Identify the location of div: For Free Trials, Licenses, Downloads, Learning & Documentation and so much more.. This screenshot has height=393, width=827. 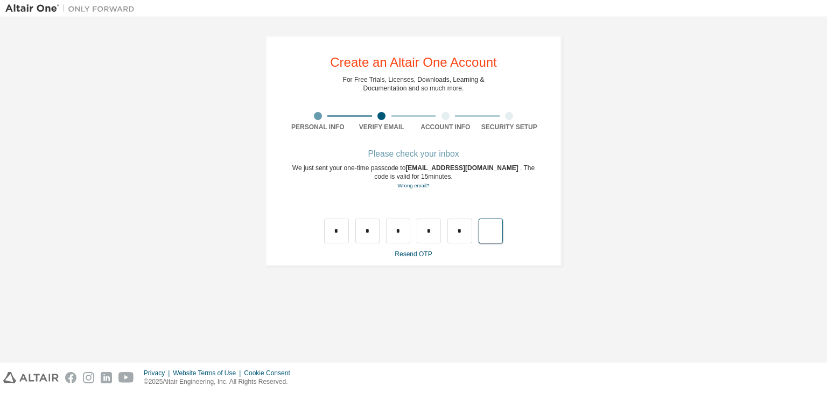
(414, 84).